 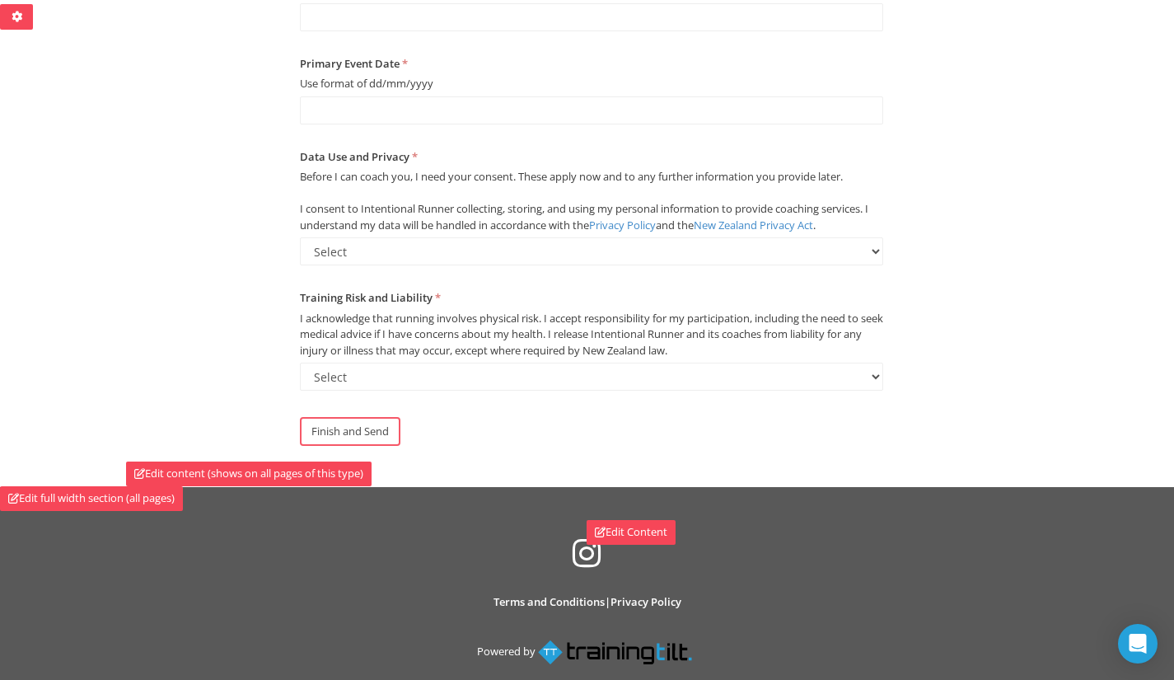 I want to click on a: Terms and Conditions, so click(x=549, y=601).